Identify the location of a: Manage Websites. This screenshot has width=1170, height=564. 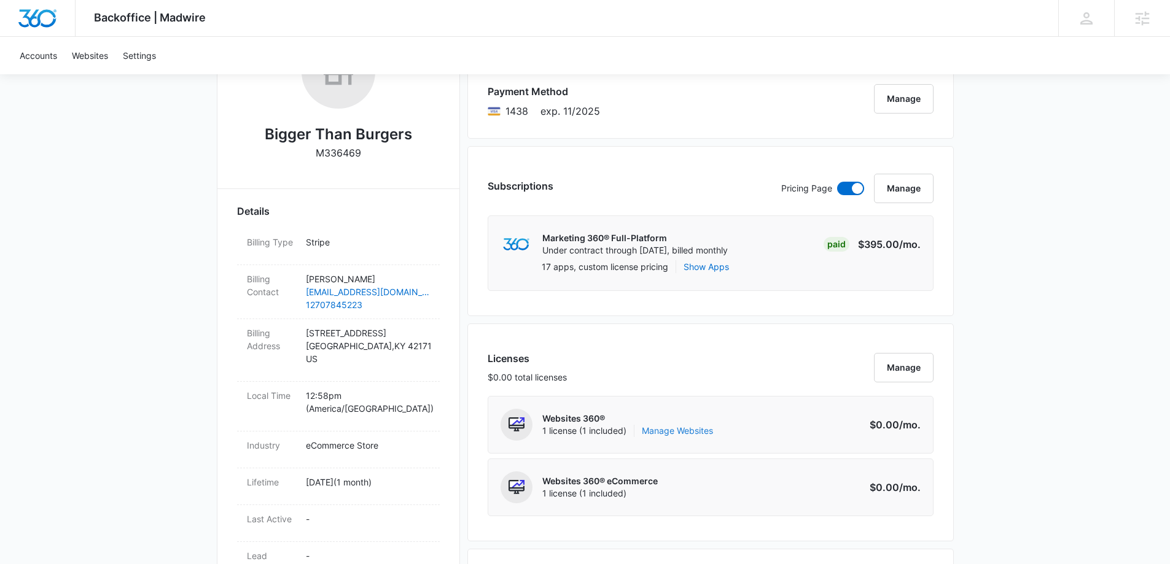
(677, 431).